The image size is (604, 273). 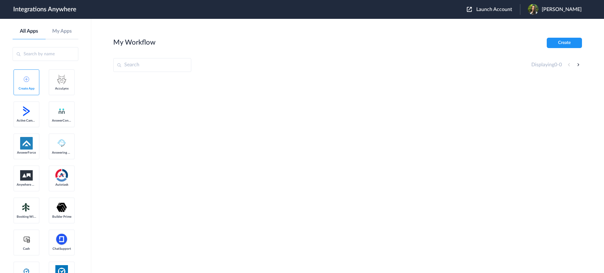 What do you see at coordinates (45, 9) in the screenshot?
I see `h1: Integrations Anywhere` at bounding box center [45, 9].